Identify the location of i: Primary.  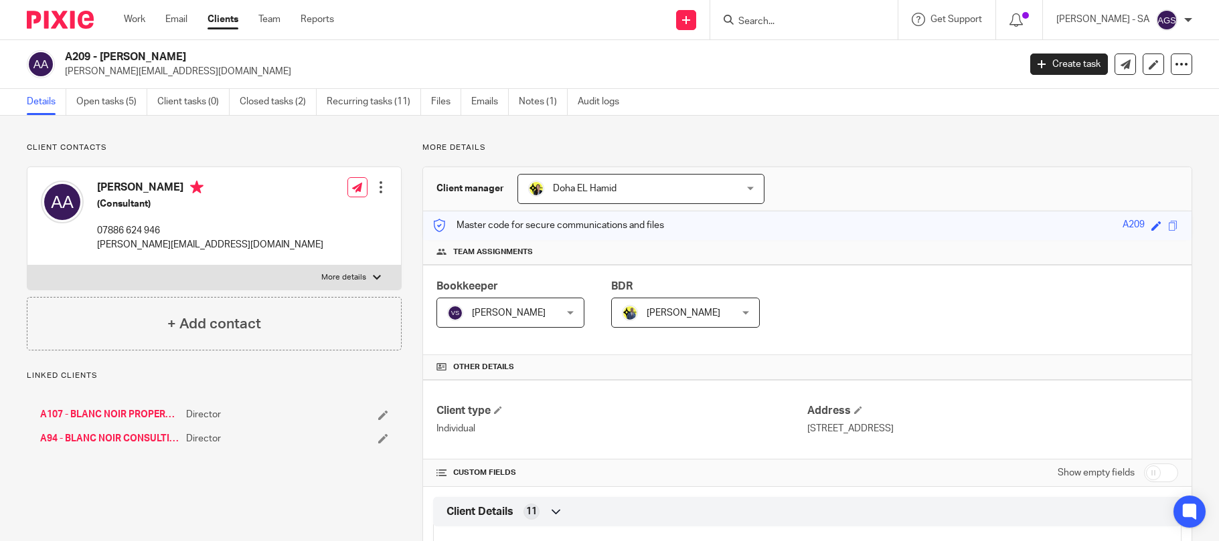
(197, 187).